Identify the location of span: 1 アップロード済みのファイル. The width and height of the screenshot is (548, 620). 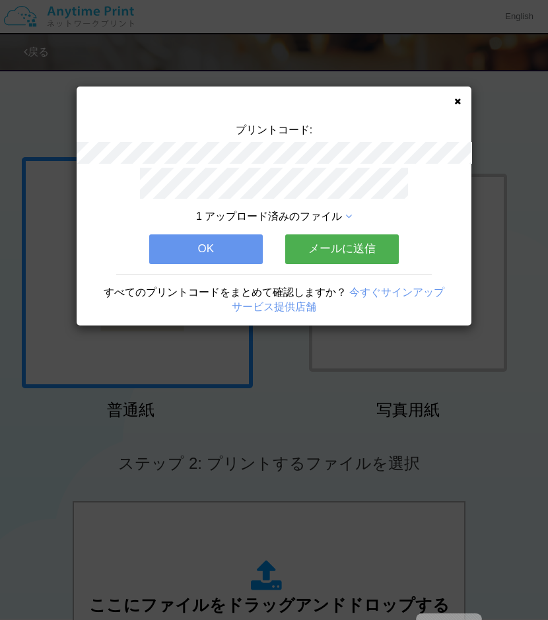
(269, 216).